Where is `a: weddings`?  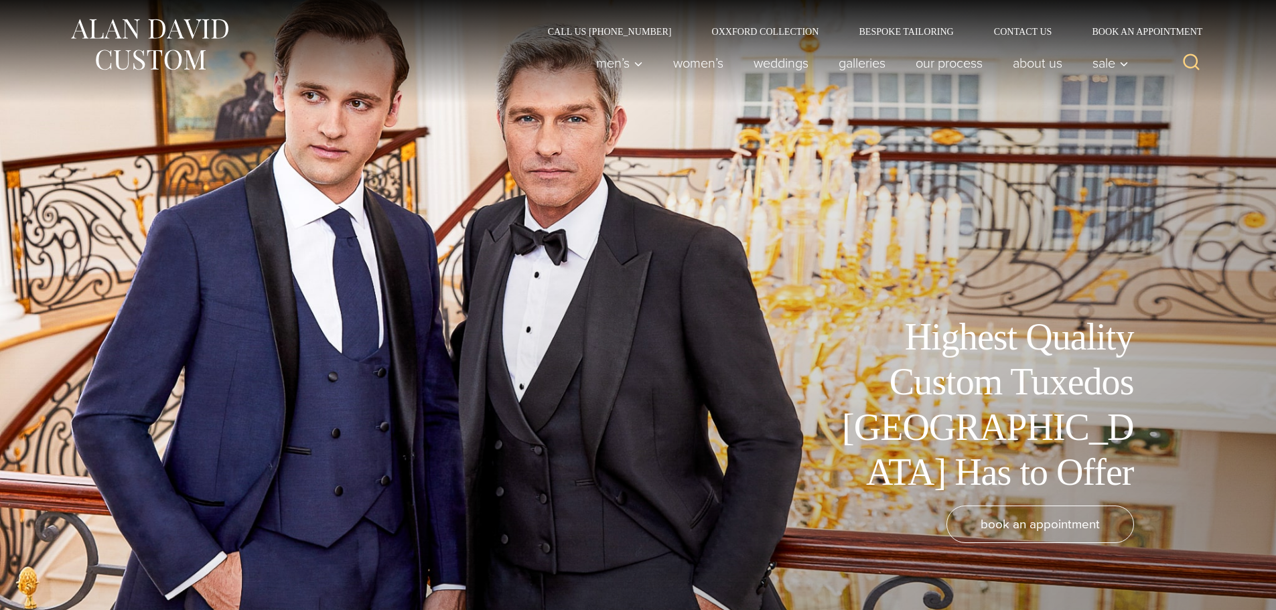
a: weddings is located at coordinates (780, 63).